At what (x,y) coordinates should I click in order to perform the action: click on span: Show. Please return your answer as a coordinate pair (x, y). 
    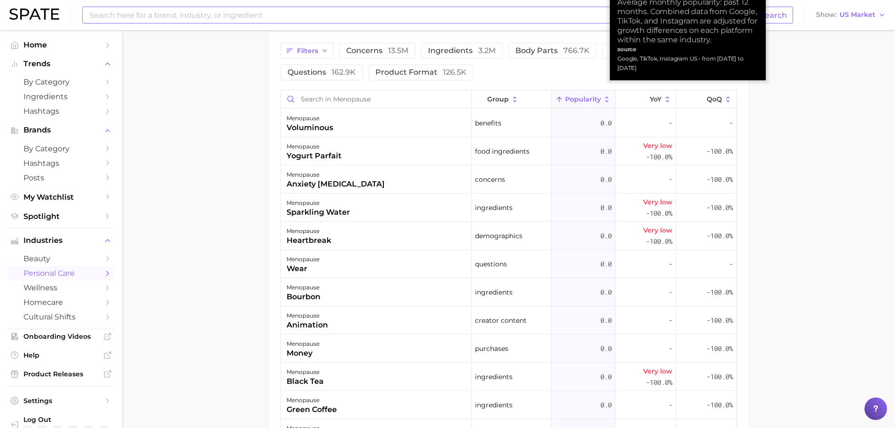
    Looking at the image, I should click on (827, 15).